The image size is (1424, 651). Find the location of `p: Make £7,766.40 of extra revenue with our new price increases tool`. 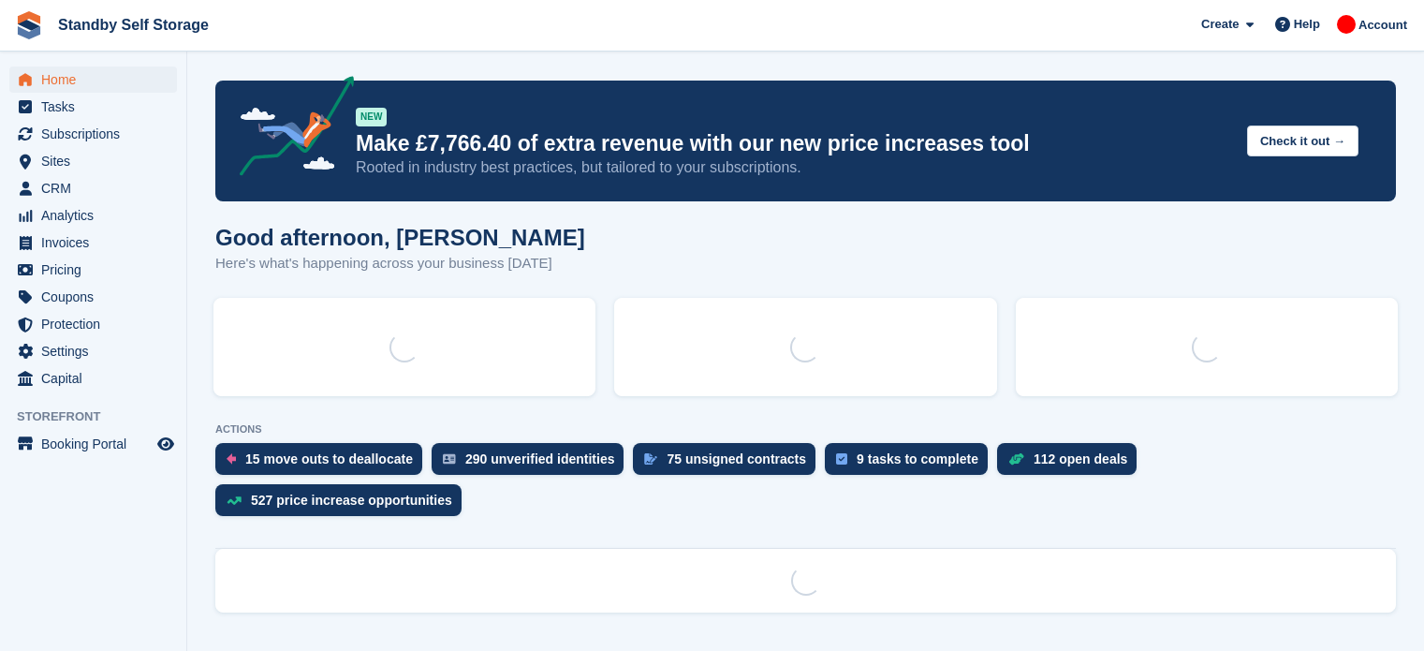

p: Make £7,766.40 of extra revenue with our new price increases tool is located at coordinates (794, 143).